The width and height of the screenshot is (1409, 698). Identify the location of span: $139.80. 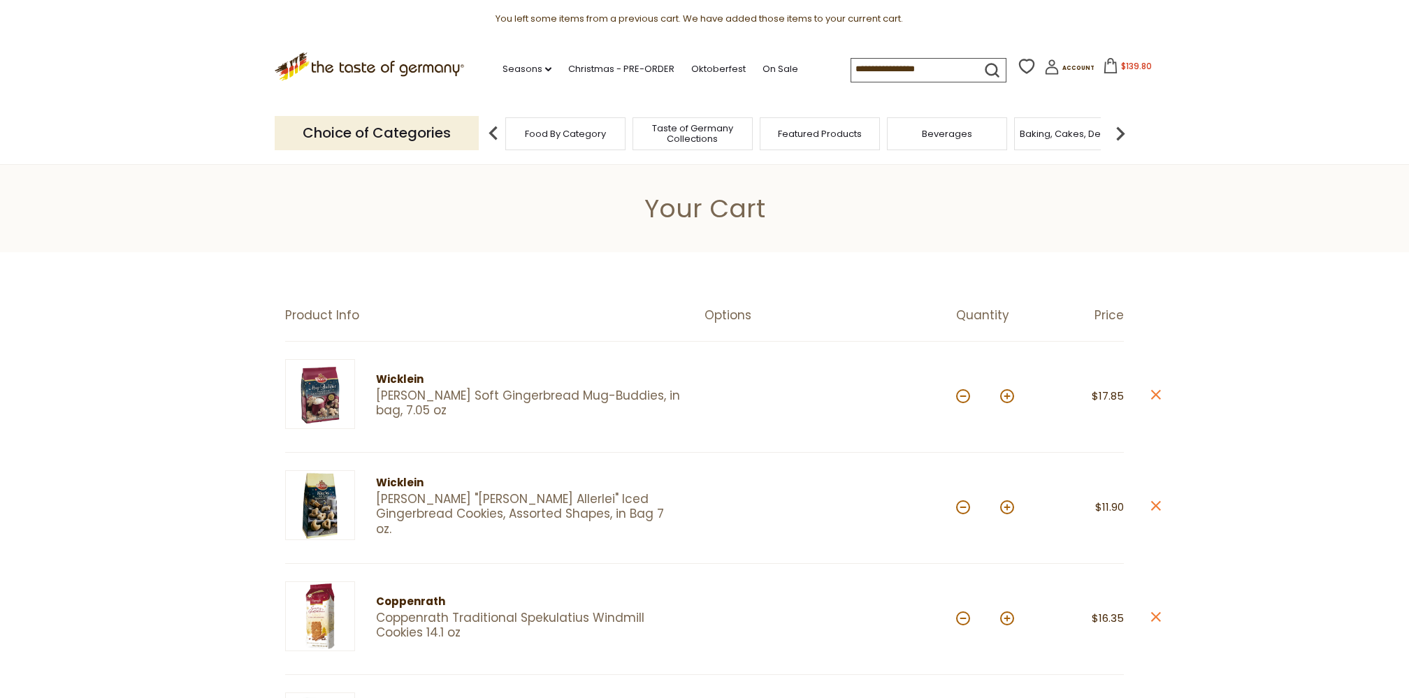
(1137, 66).